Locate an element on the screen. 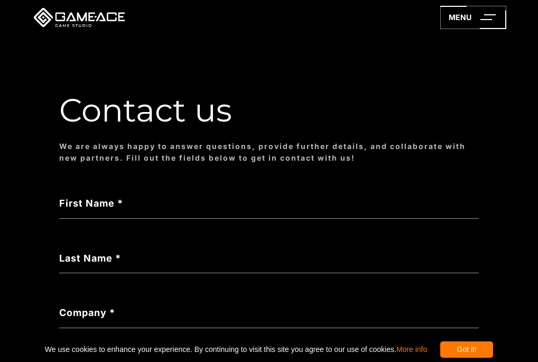 The width and height of the screenshot is (538, 362). h1: Contact us is located at coordinates (269, 110).